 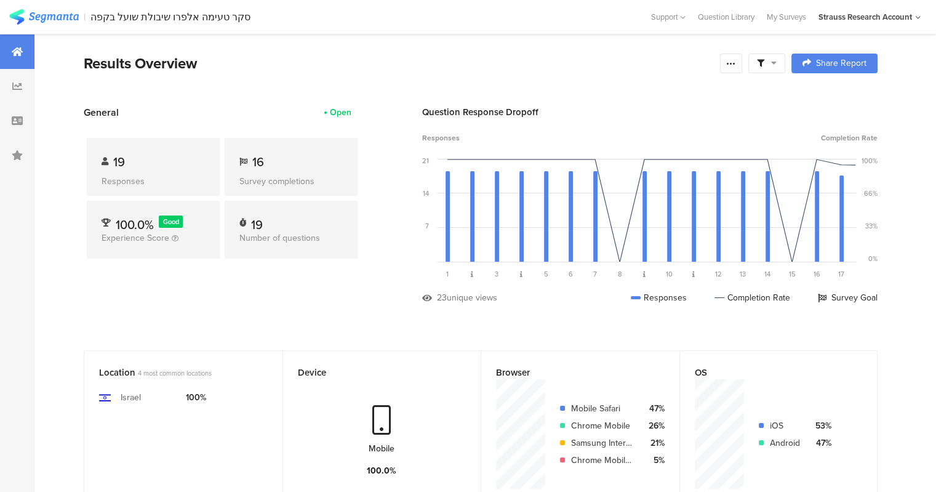 What do you see at coordinates (382, 470) in the screenshot?
I see `div: 100.0%` at bounding box center [382, 470].